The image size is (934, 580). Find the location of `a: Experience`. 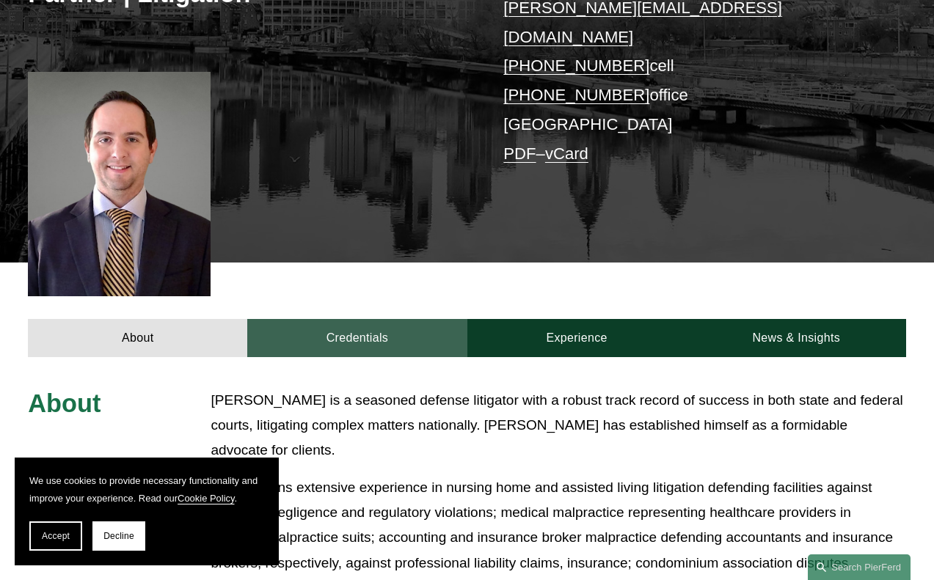

a: Experience is located at coordinates (577, 338).